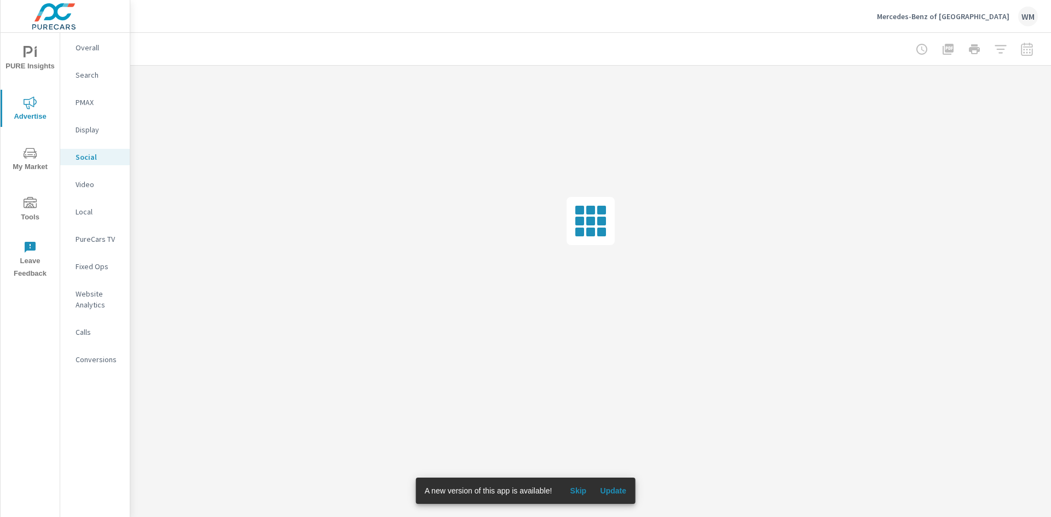 Image resolution: width=1051 pixels, height=517 pixels. I want to click on div: Website Analytics, so click(95, 299).